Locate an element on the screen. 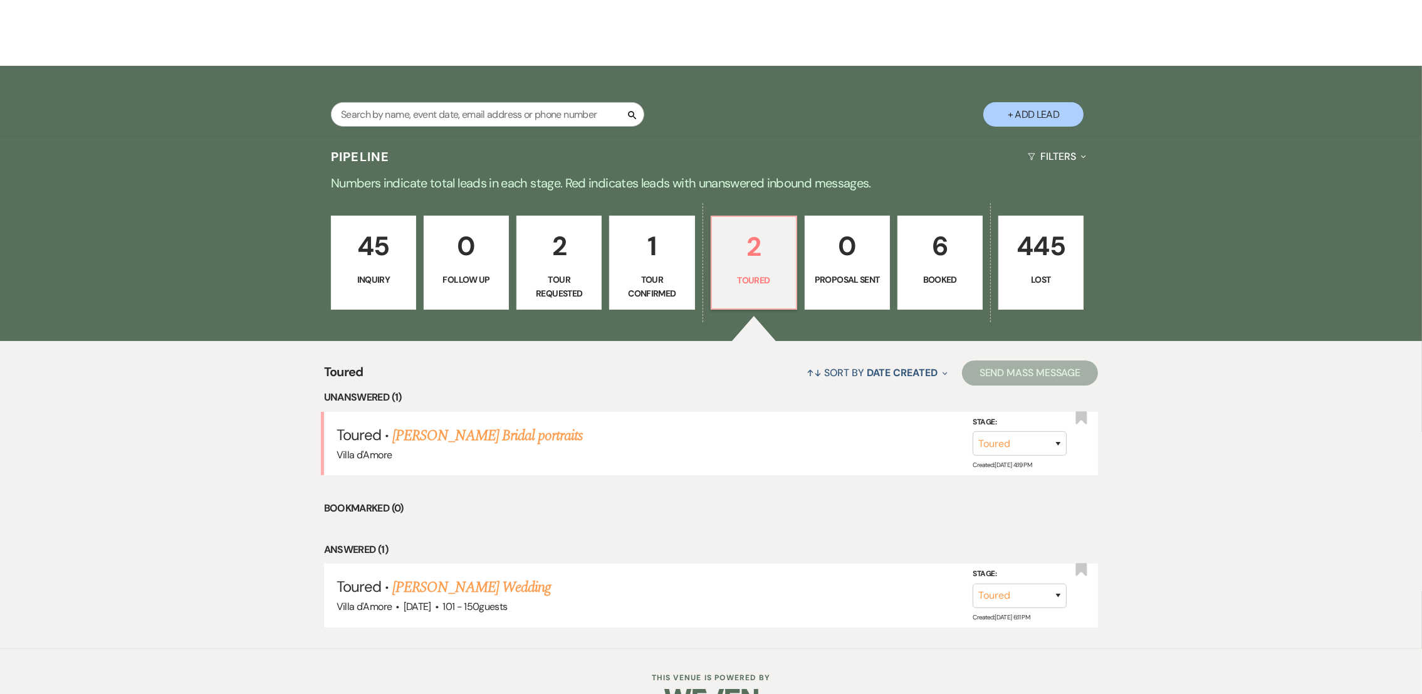 This screenshot has width=1422, height=694. p: Tour Requested is located at coordinates (559, 286).